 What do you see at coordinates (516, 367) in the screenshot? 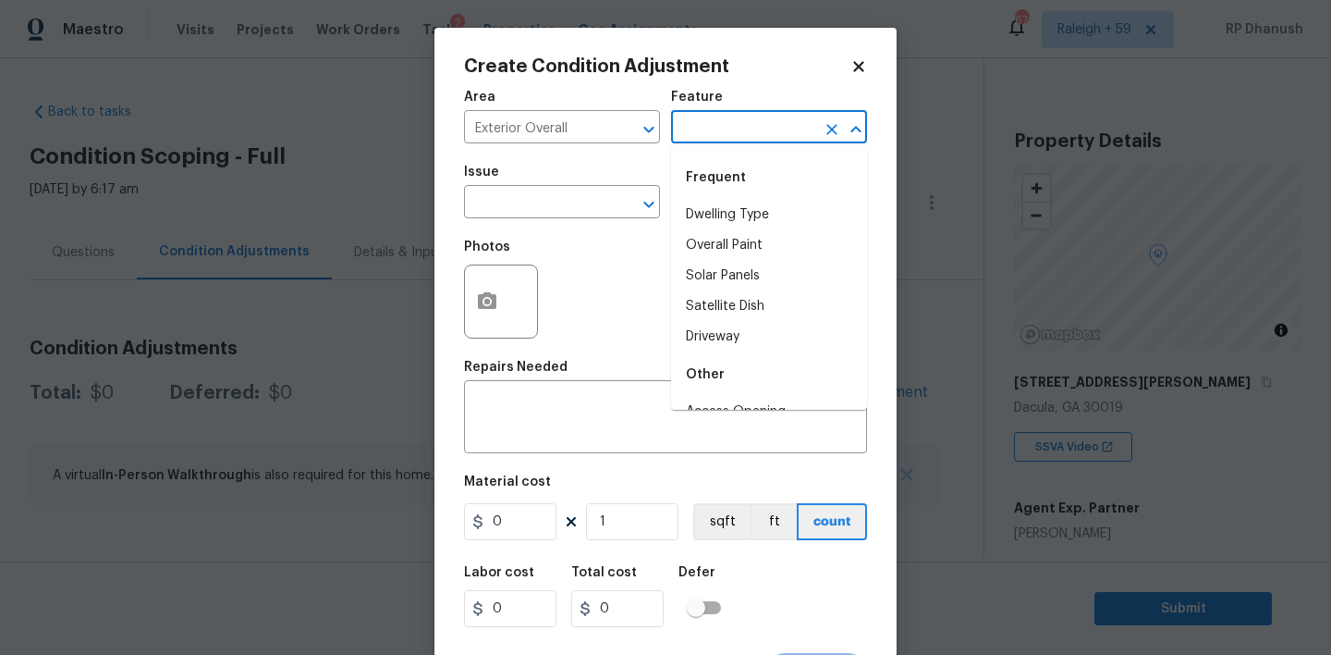
I see `h5: Repairs Needed` at bounding box center [516, 367].